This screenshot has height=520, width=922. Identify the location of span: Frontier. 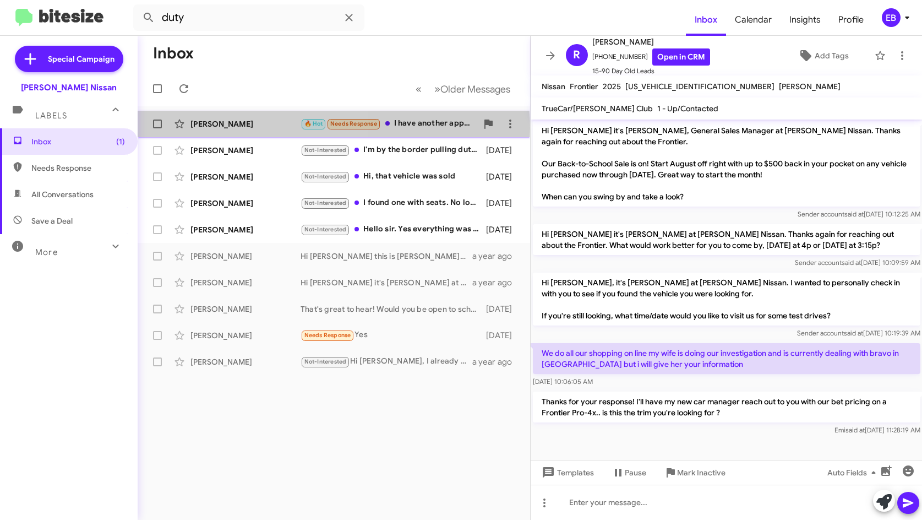
(584, 86).